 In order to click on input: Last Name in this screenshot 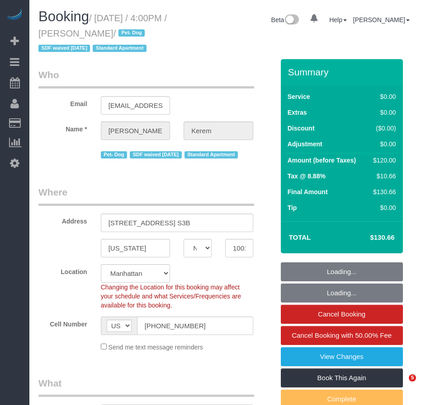, I will do `click(218, 131)`.